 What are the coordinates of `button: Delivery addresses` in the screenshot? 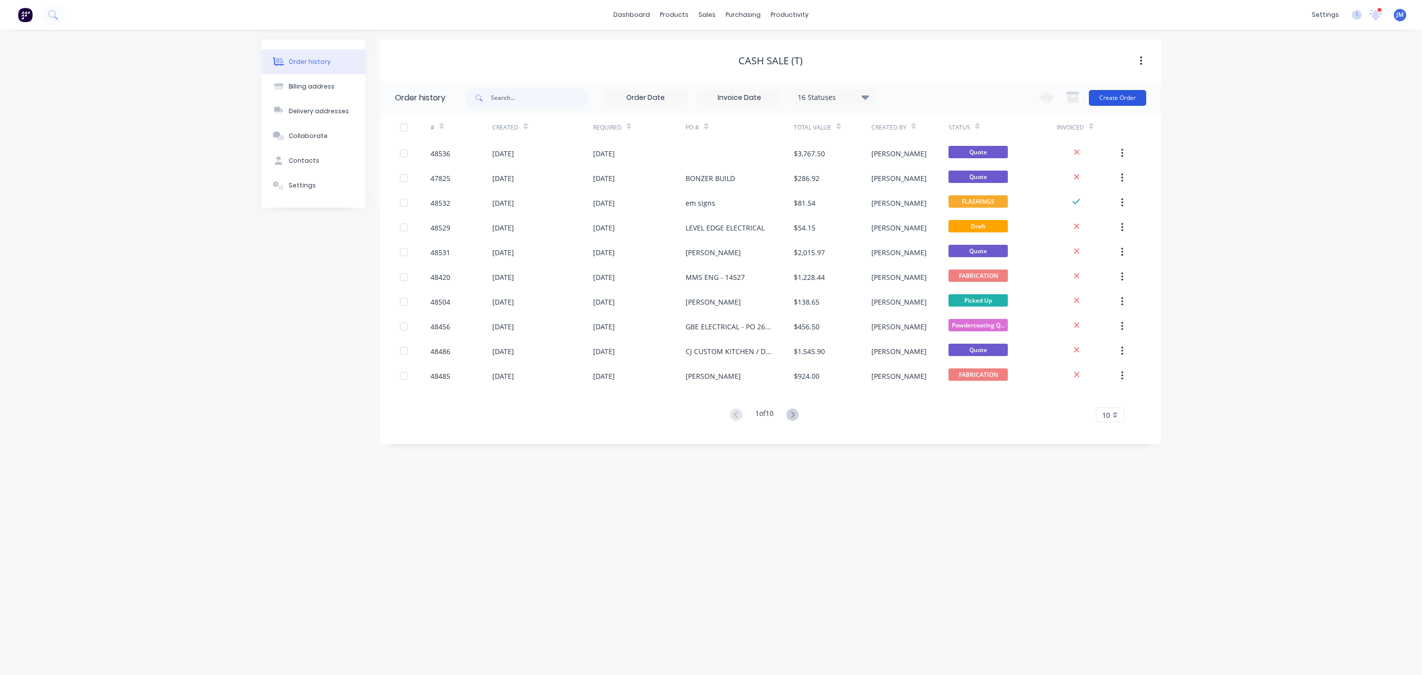 It's located at (313, 111).